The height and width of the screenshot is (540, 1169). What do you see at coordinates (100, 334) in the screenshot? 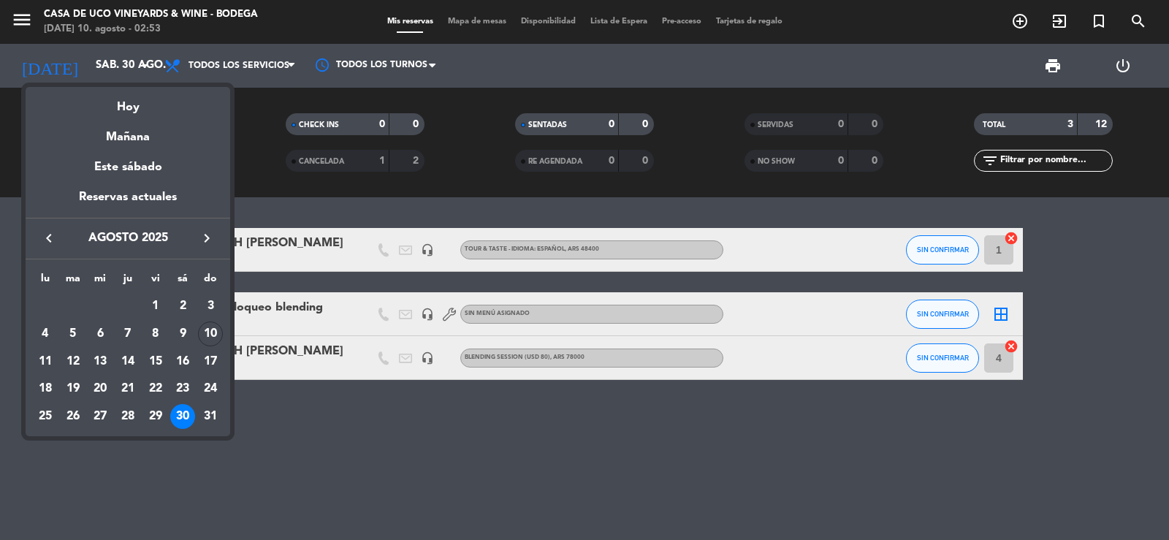
I see `td: 6 de agosto de 2025` at bounding box center [100, 334].